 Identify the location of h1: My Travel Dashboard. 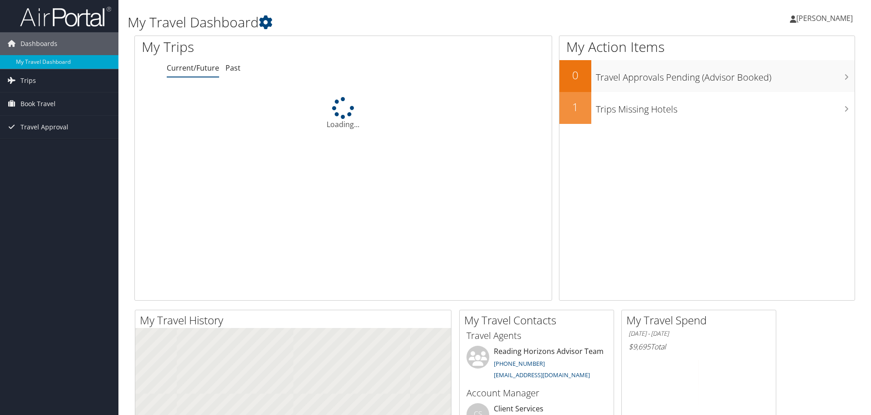
(372, 22).